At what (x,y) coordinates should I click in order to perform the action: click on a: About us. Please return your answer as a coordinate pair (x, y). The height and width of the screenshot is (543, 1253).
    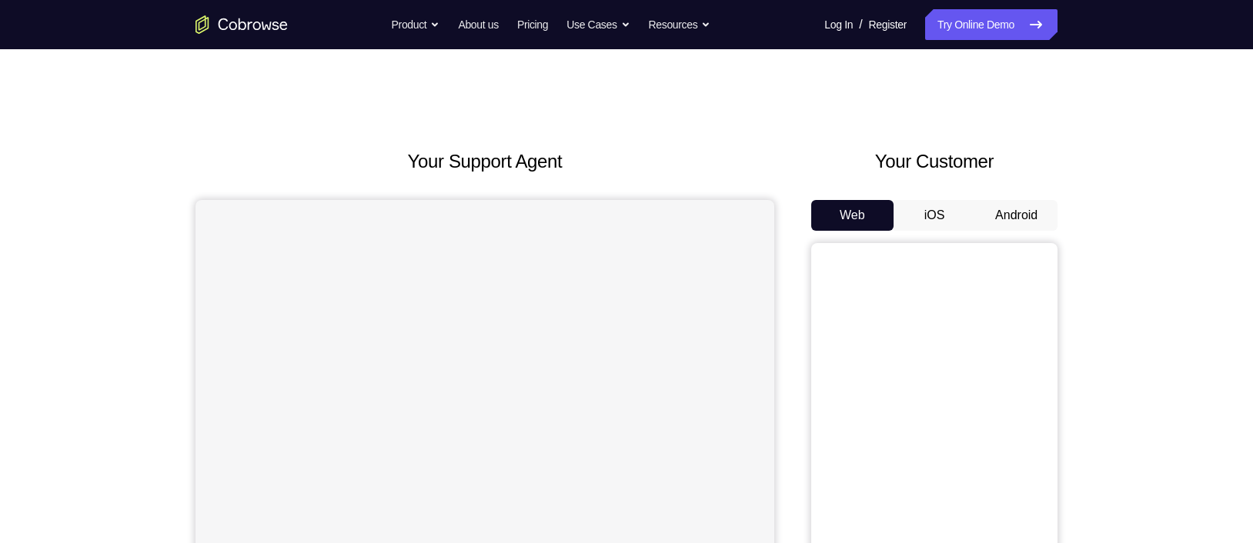
    Looking at the image, I should click on (478, 25).